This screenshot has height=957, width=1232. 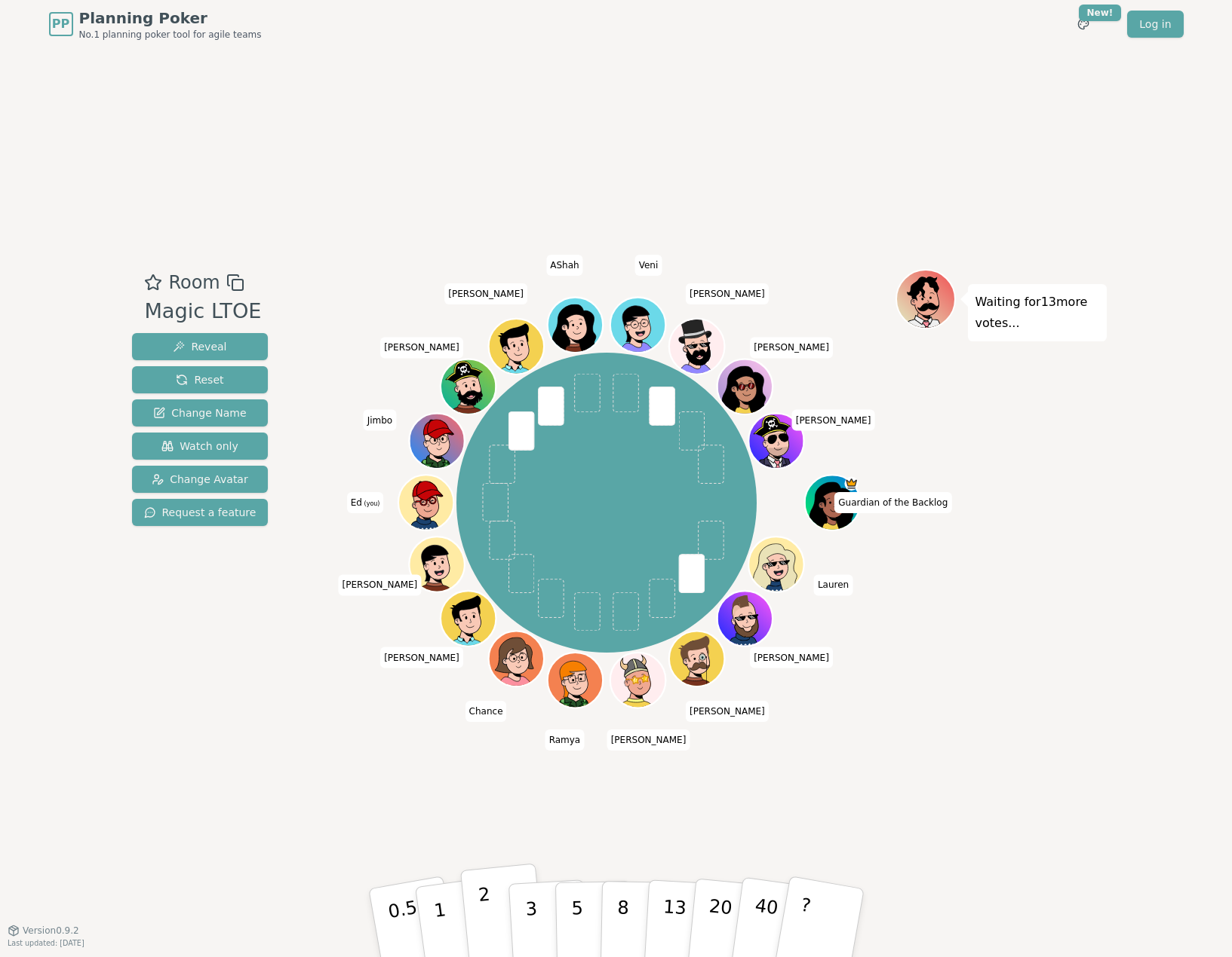 What do you see at coordinates (200, 347) in the screenshot?
I see `button: Reveal` at bounding box center [200, 347].